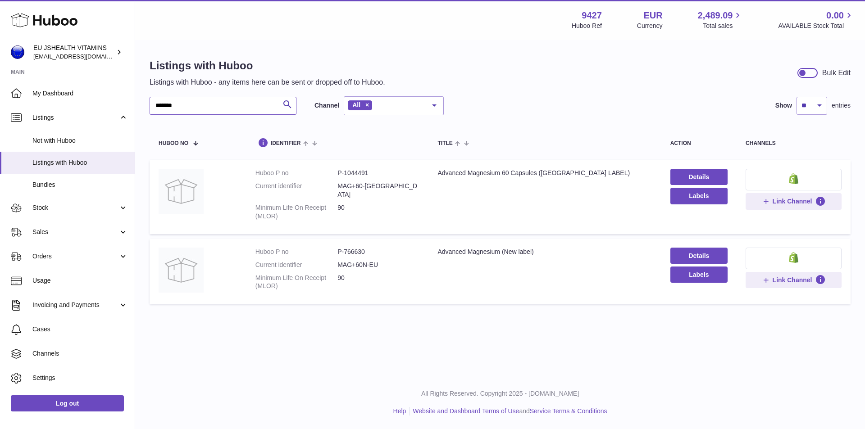 The height and width of the screenshot is (429, 865). Describe the element at coordinates (508, 411) in the screenshot. I see `li: and` at that location.